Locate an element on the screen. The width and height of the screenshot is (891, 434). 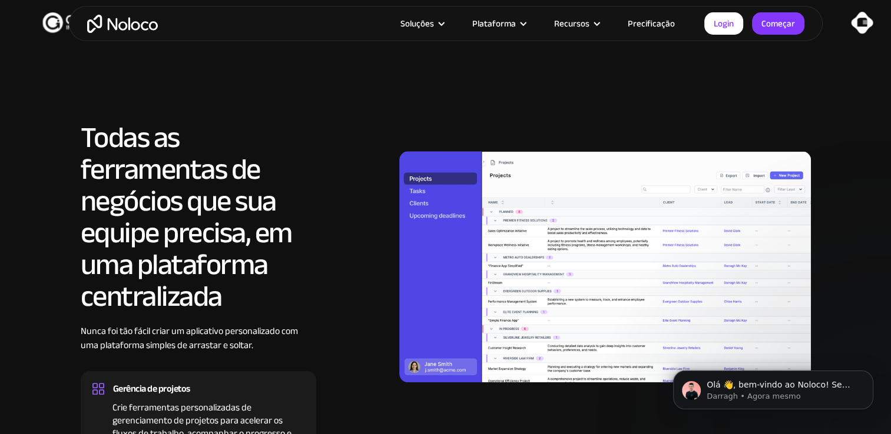
img: Imagem de perfil para Darragh is located at coordinates (36, 45).